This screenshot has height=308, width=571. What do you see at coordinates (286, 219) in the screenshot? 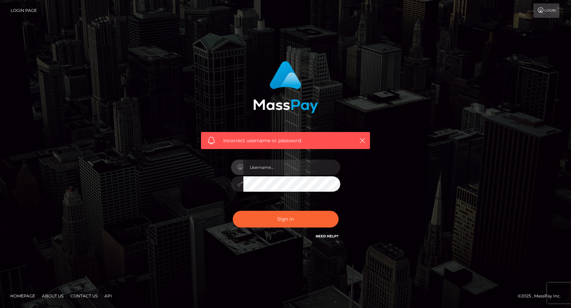
I see `button: Sign in` at bounding box center [286, 219].